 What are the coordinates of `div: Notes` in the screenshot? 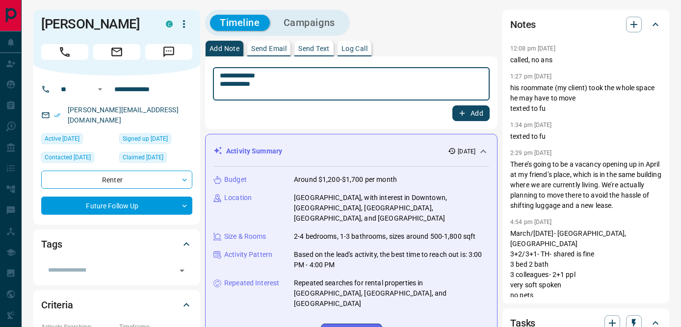 It's located at (586, 25).